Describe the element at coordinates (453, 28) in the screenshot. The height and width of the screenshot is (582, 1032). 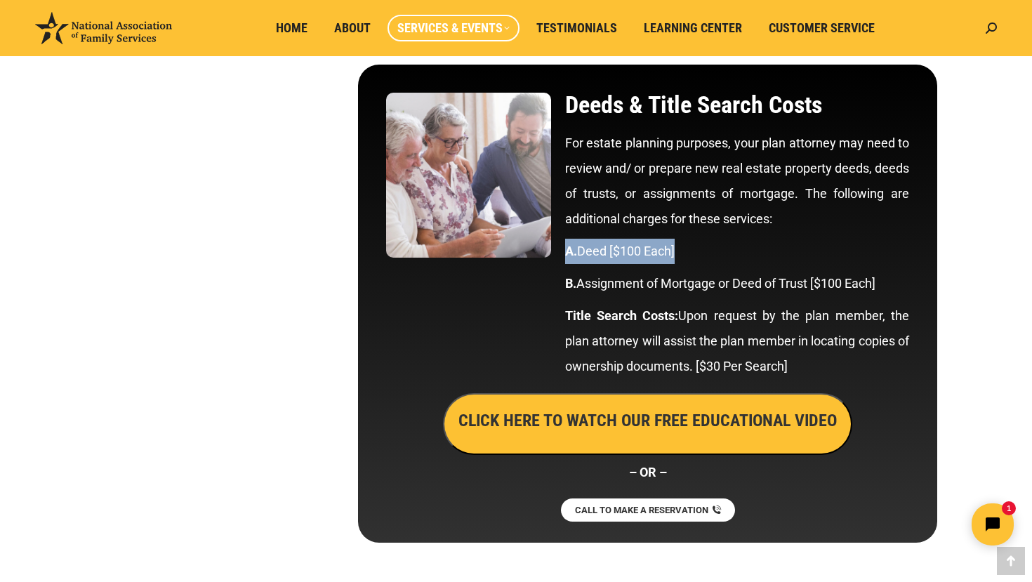
I see `span: Services & Events` at that location.